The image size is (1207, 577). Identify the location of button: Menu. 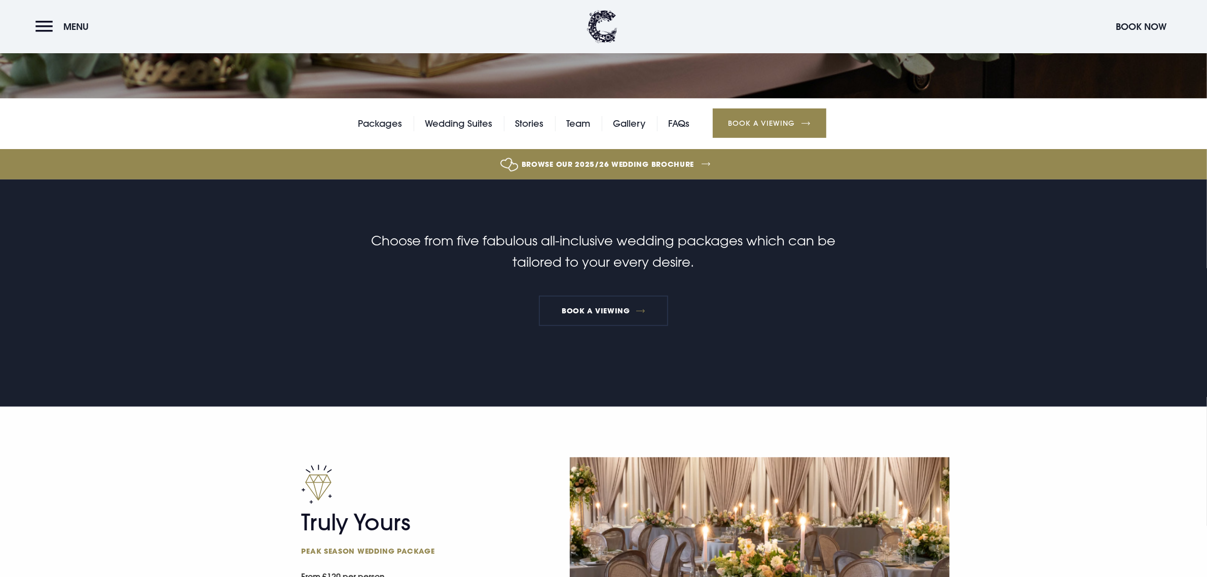
(64, 26).